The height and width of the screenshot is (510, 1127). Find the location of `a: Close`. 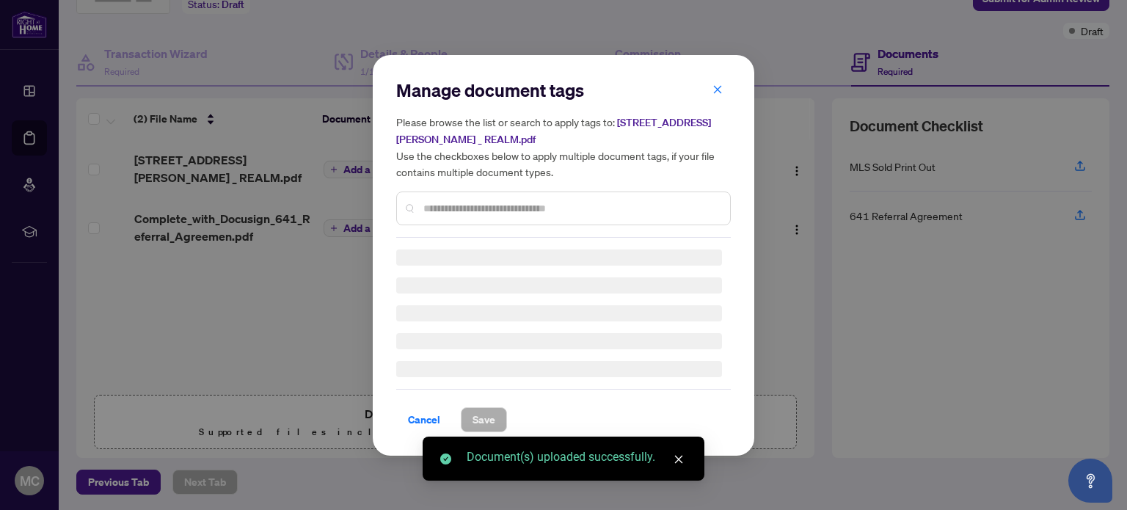

a: Close is located at coordinates (679, 459).